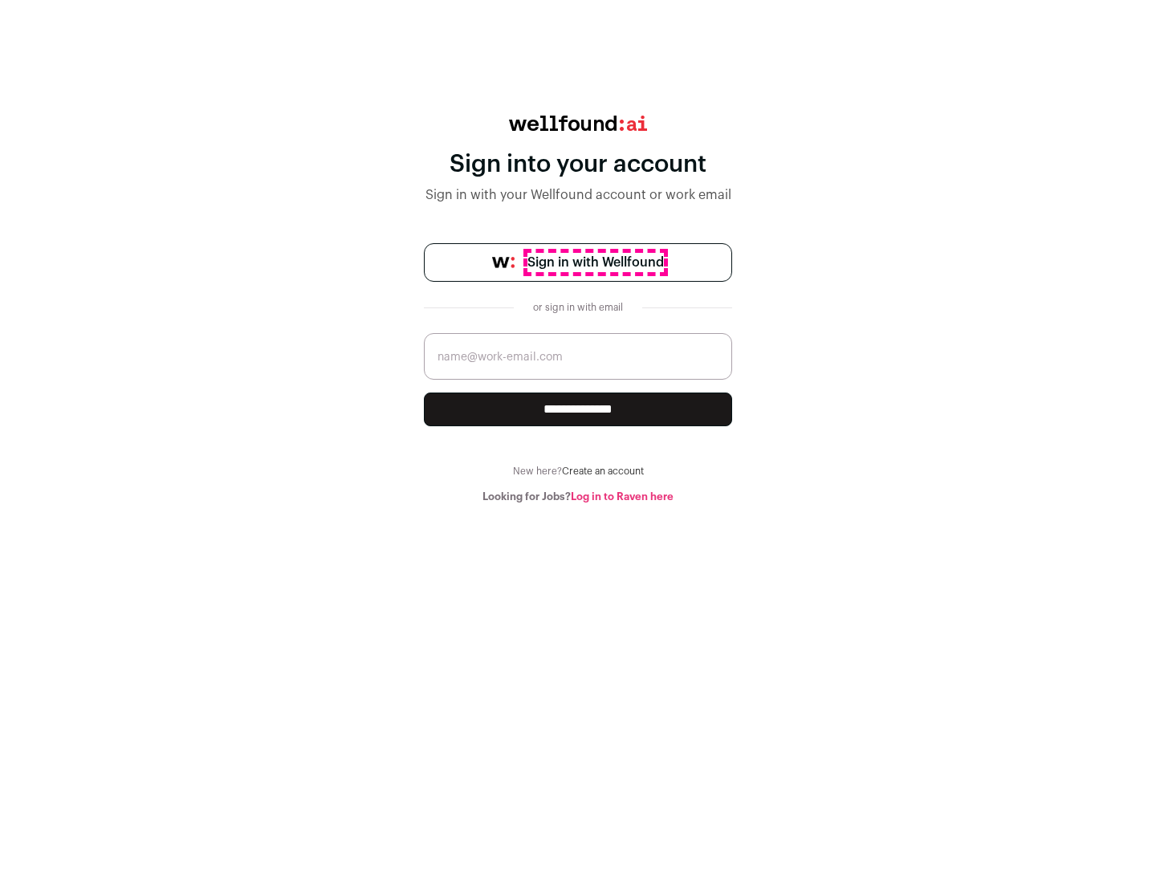 The height and width of the screenshot is (883, 1156). What do you see at coordinates (596, 263) in the screenshot?
I see `span: Sign in with Wellfound` at bounding box center [596, 263].